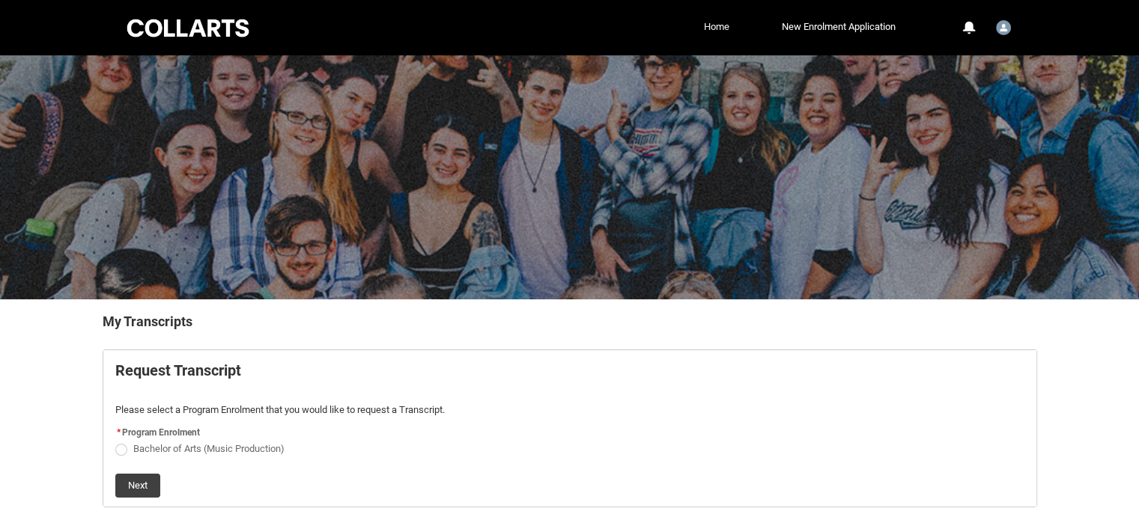 Image resolution: width=1139 pixels, height=520 pixels. Describe the element at coordinates (161, 433) in the screenshot. I see `span: Program Enrolment` at that location.